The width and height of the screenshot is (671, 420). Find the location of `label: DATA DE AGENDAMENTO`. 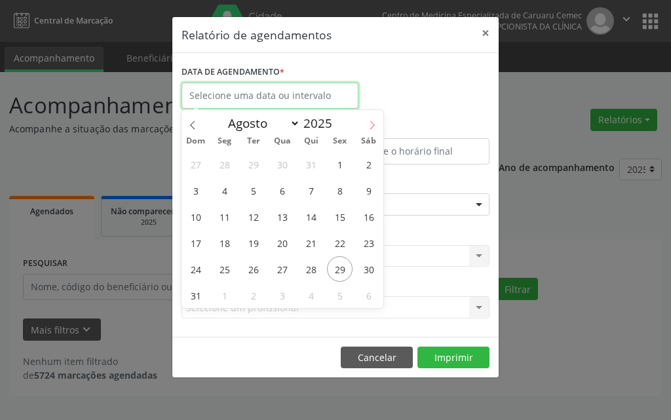

label: DATA DE AGENDAMENTO is located at coordinates (233, 72).